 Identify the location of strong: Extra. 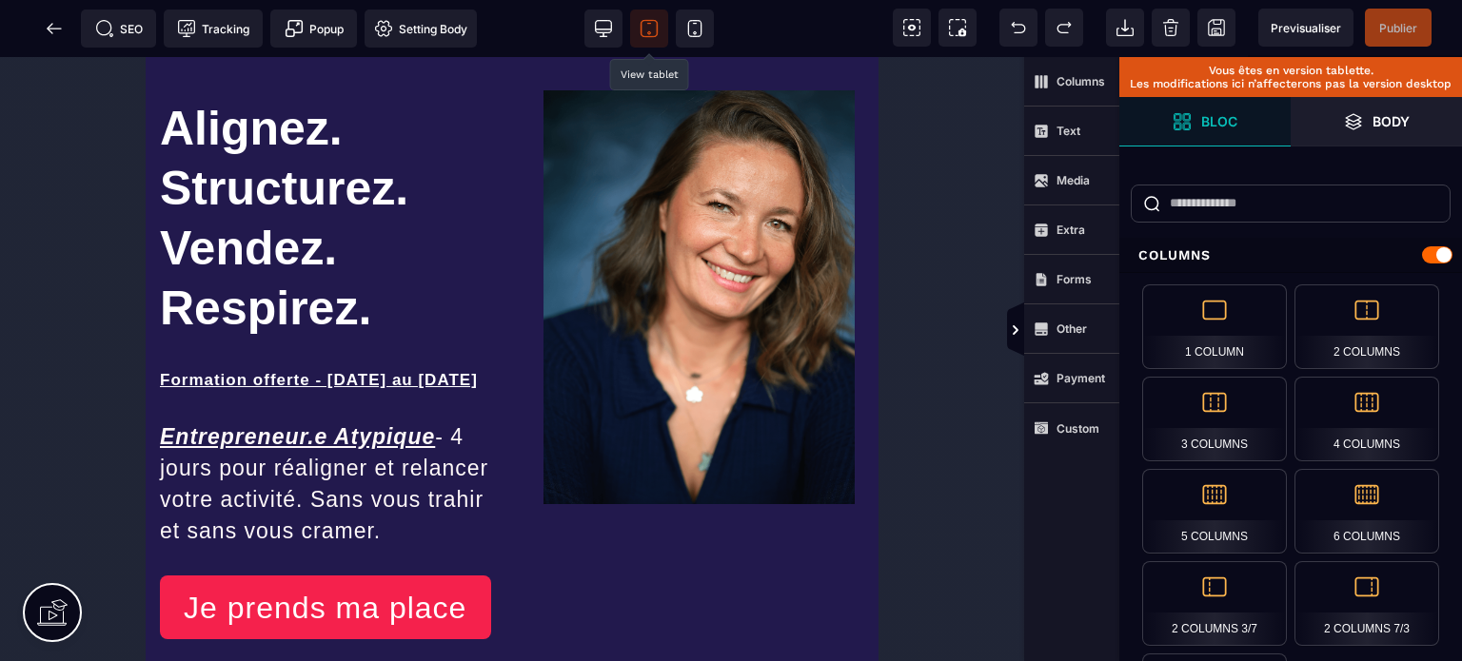
(1071, 229).